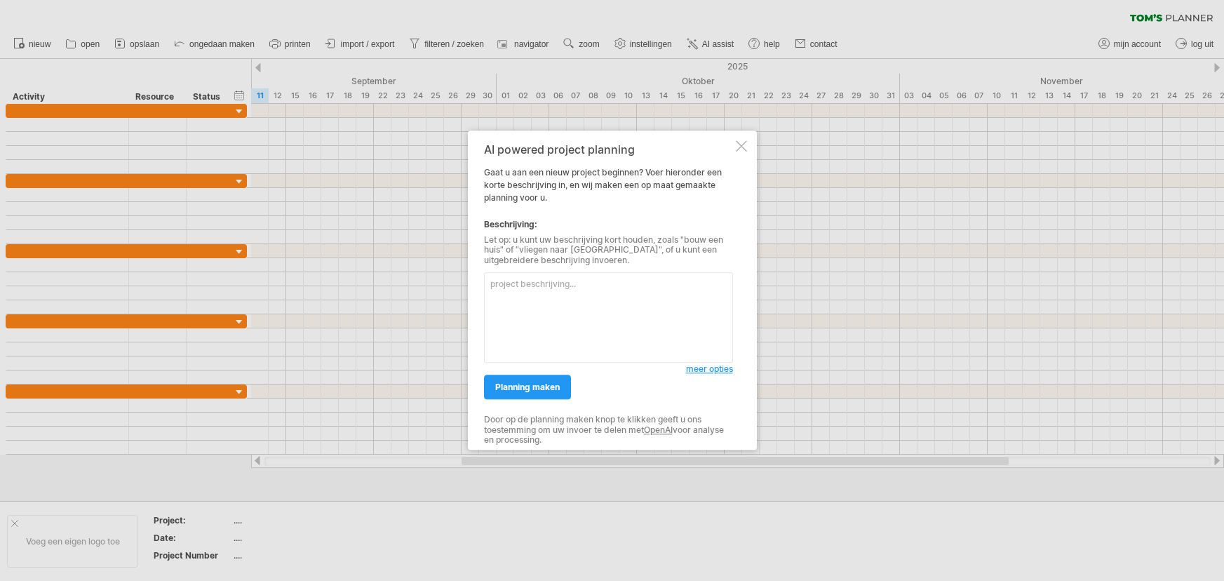 Image resolution: width=1224 pixels, height=581 pixels. I want to click on span: planning maken, so click(527, 387).